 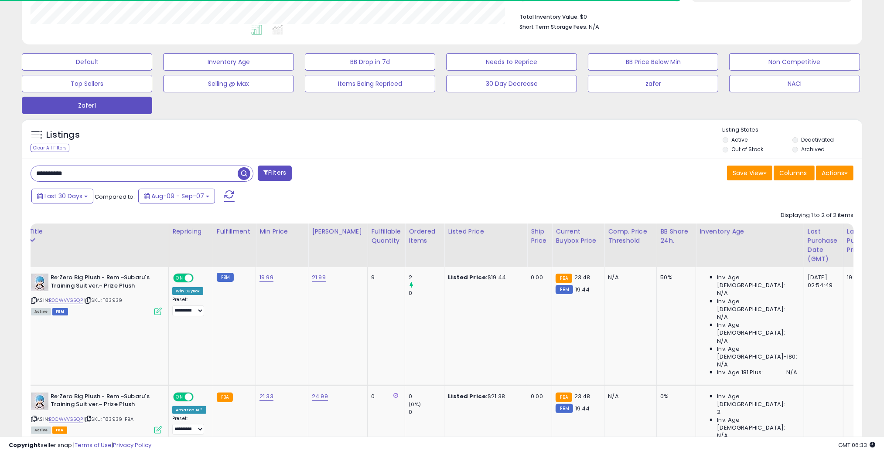 I want to click on button: Top Sellers, so click(x=87, y=84).